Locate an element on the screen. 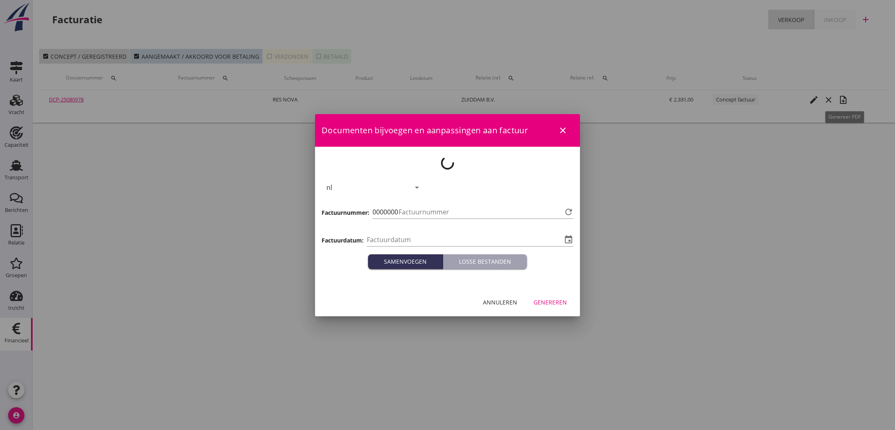 This screenshot has height=430, width=895. i: arrow_drop_down is located at coordinates (417, 187).